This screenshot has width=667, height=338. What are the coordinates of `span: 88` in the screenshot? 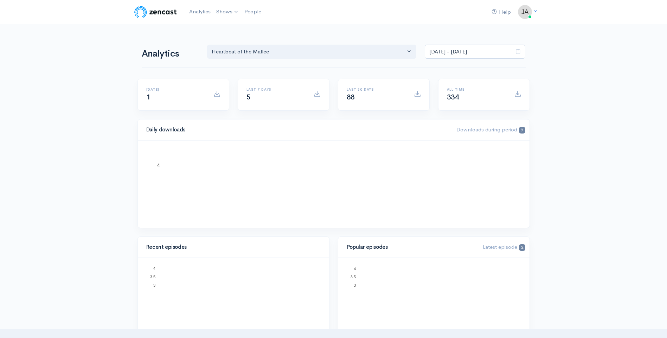 It's located at (351, 97).